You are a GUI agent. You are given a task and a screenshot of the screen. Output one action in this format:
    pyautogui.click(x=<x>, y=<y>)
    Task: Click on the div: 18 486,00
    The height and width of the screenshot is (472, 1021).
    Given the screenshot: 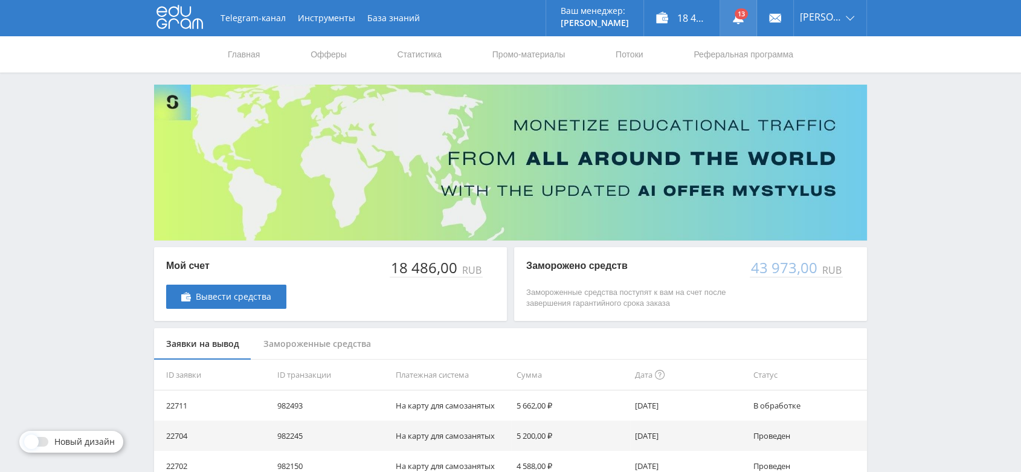 What is the action you would take?
    pyautogui.click(x=425, y=268)
    